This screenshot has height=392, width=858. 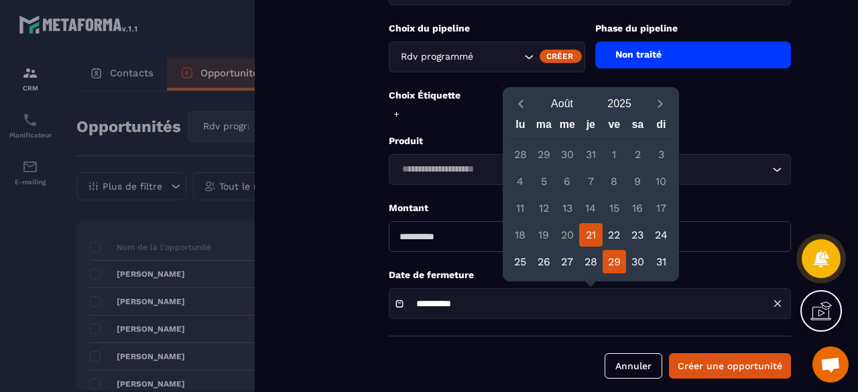 I want to click on button: Previous month, so click(x=521, y=103).